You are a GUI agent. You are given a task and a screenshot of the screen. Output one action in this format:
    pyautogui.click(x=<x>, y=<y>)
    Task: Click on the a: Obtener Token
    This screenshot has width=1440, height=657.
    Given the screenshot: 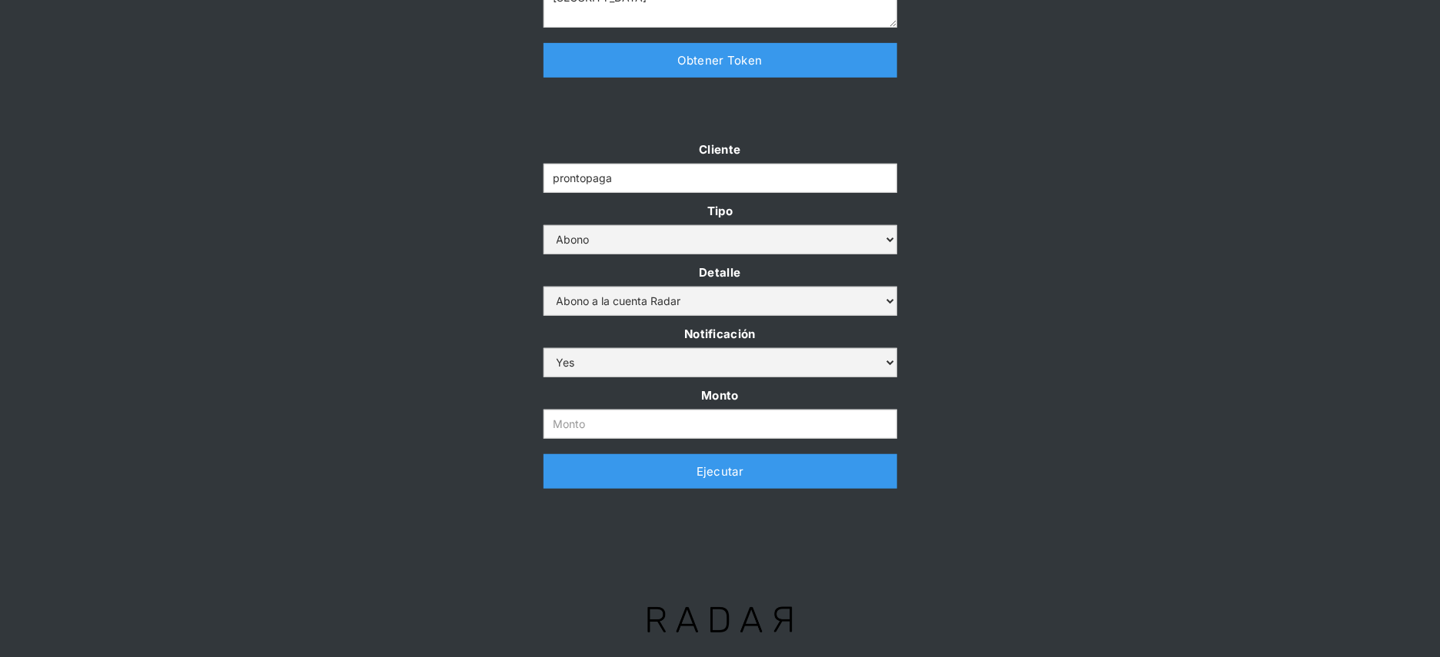 What is the action you would take?
    pyautogui.click(x=720, y=60)
    